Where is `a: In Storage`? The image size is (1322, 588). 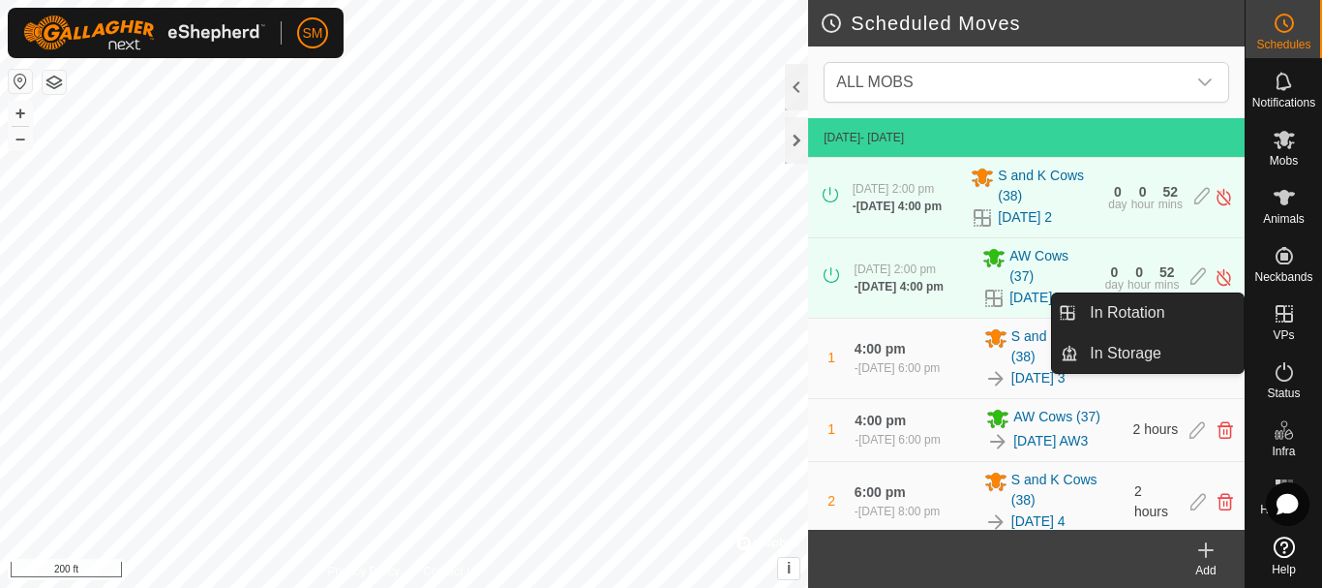 a: In Storage is located at coordinates (1161, 353).